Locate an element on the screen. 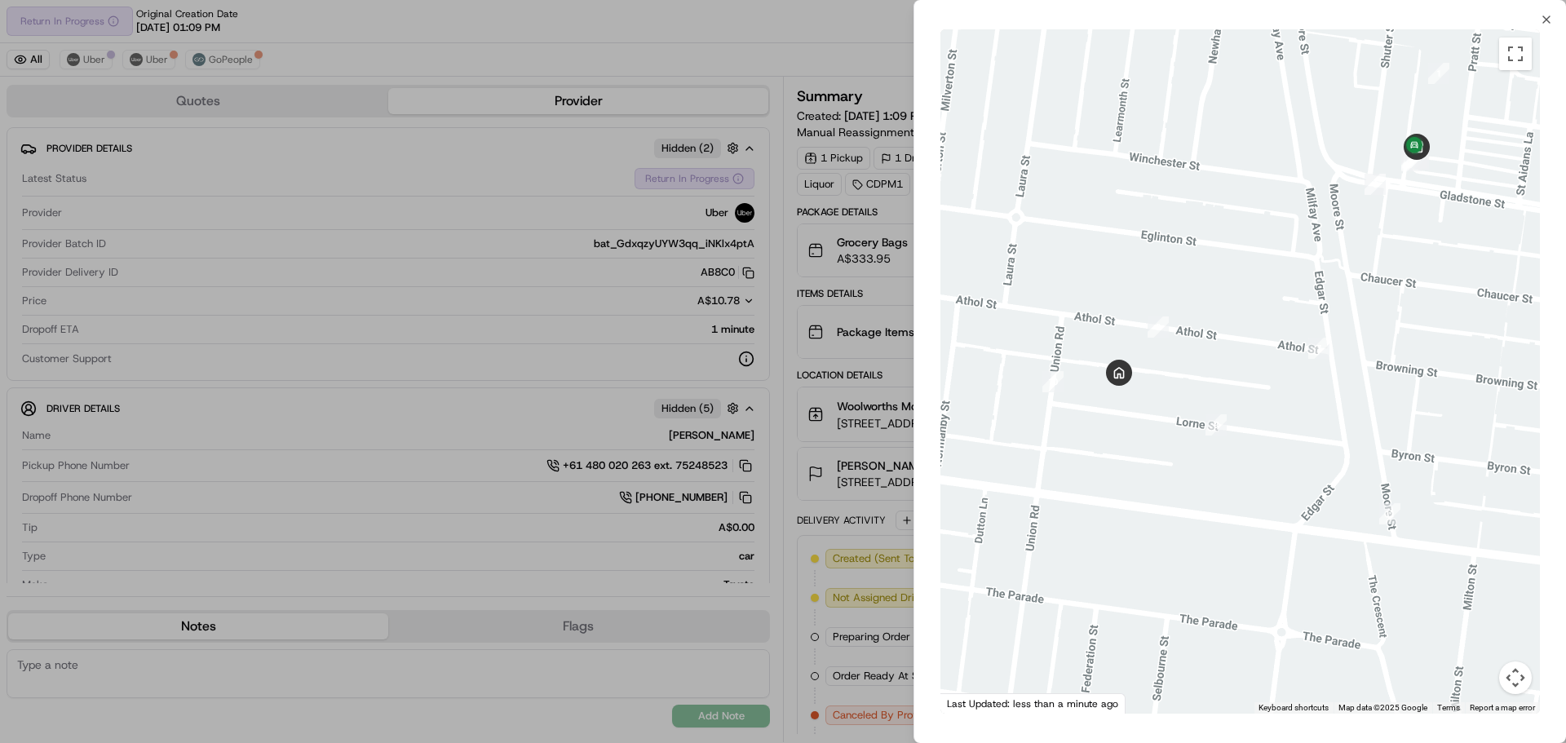  div: 9 is located at coordinates (1216, 425).